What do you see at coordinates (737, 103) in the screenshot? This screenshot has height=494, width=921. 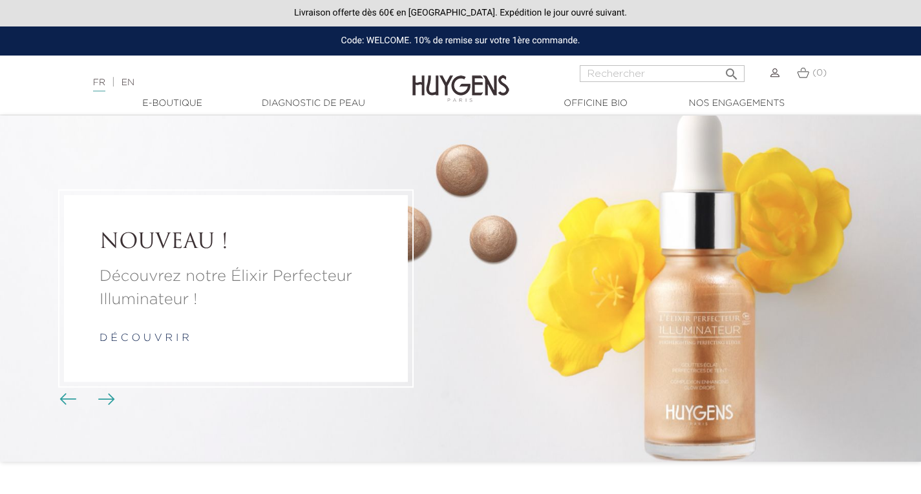 I see `a: Nos engagements` at bounding box center [737, 103].